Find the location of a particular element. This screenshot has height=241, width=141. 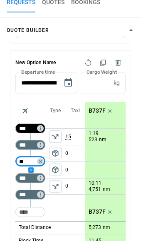

p: 5,273 is located at coordinates (95, 228).